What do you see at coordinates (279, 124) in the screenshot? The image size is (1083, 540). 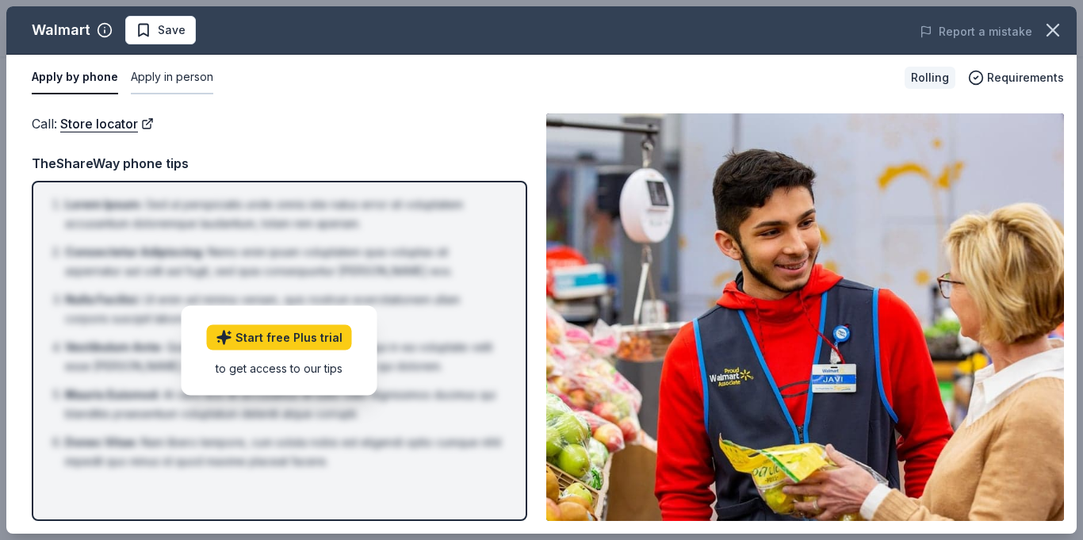 I see `div: Call :` at bounding box center [279, 124].